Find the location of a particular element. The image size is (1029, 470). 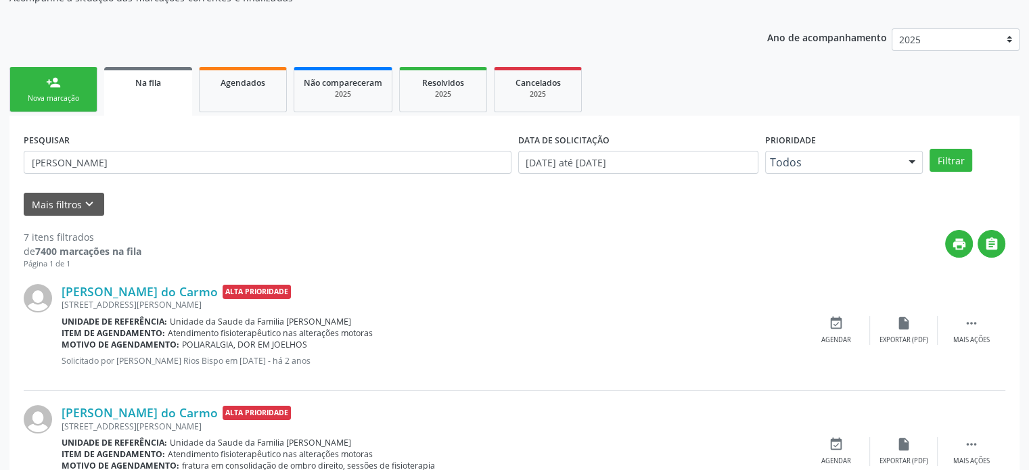

button: Filtrar is located at coordinates (951, 160).